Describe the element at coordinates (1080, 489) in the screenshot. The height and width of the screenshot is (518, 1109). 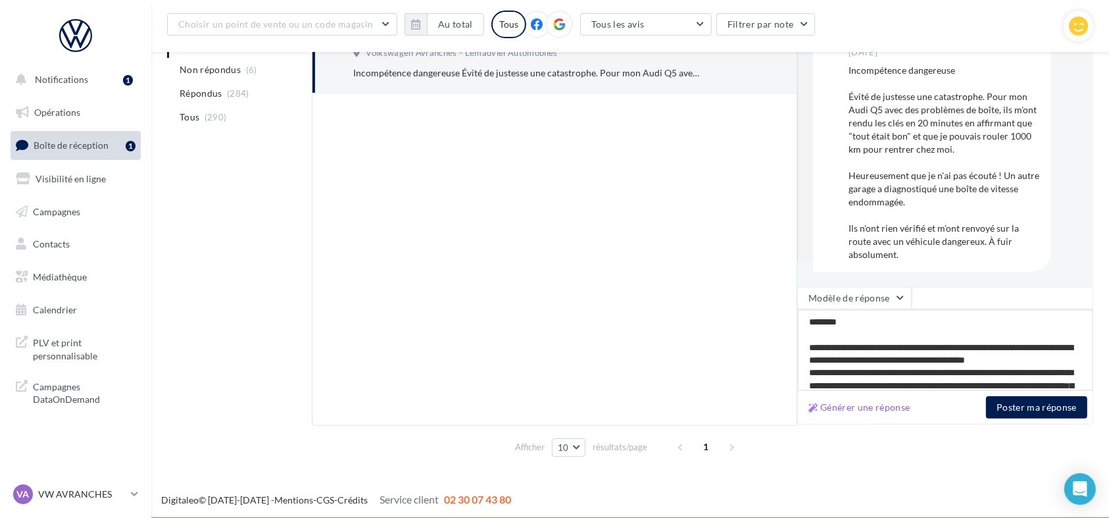
I see `div: Open Intercom Messenger` at that location.